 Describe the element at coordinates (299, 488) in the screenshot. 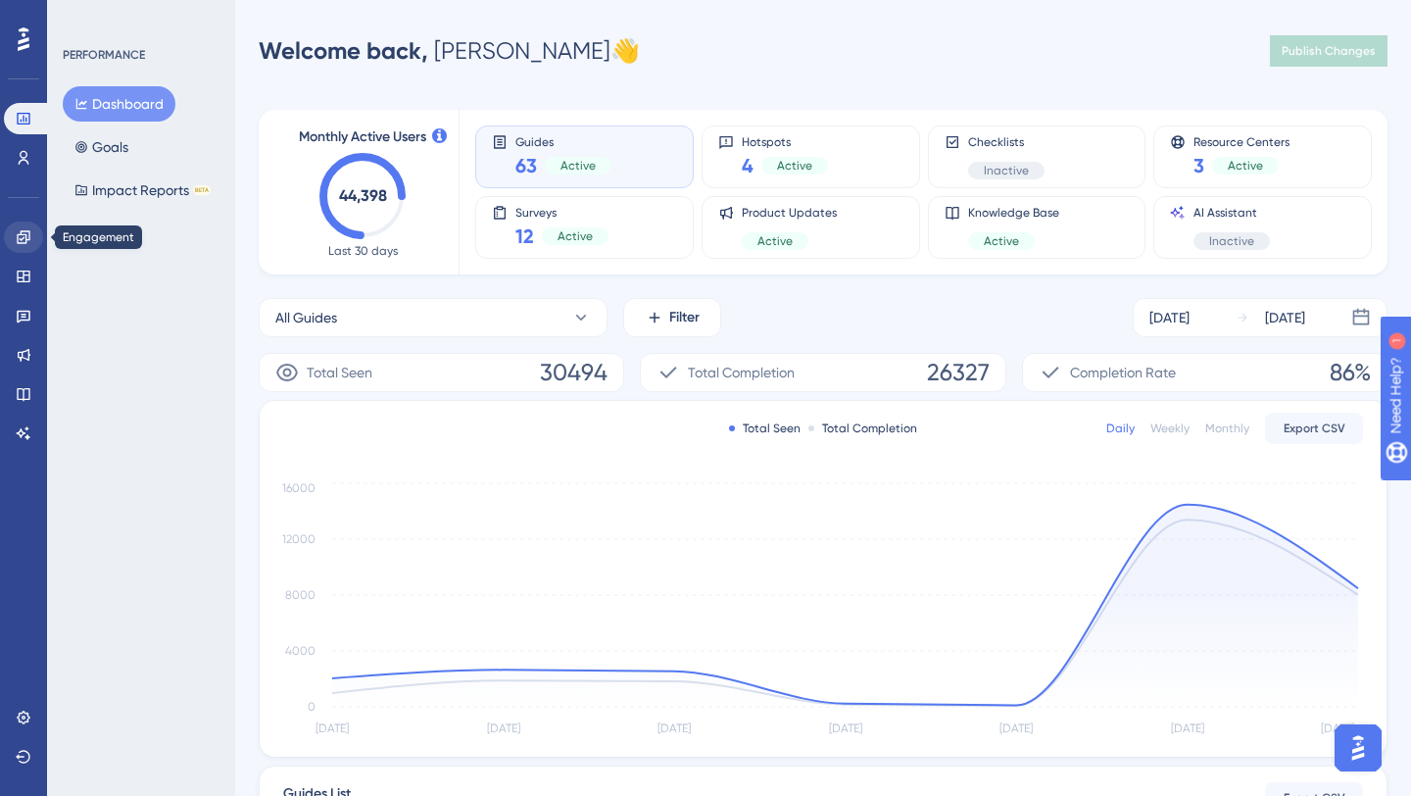

I see `tspan: 16000` at that location.